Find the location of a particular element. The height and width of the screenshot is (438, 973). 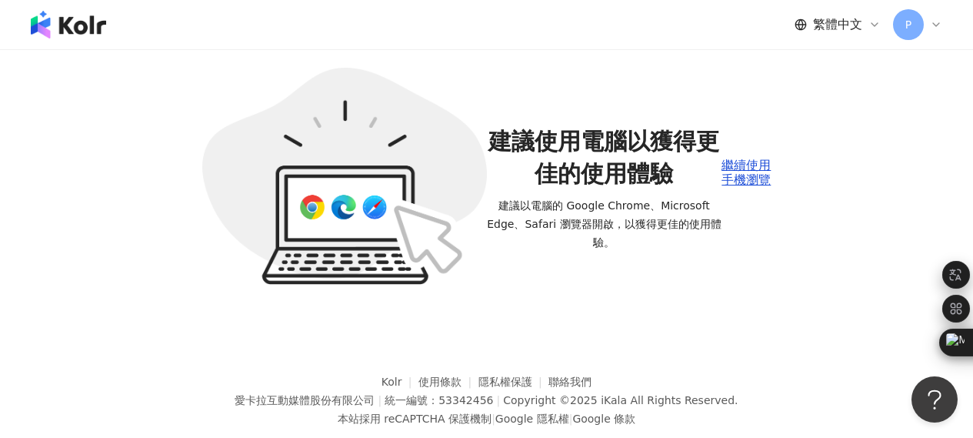

span: 建議使用電腦以獲得更佳的使用體驗 is located at coordinates (605, 158).